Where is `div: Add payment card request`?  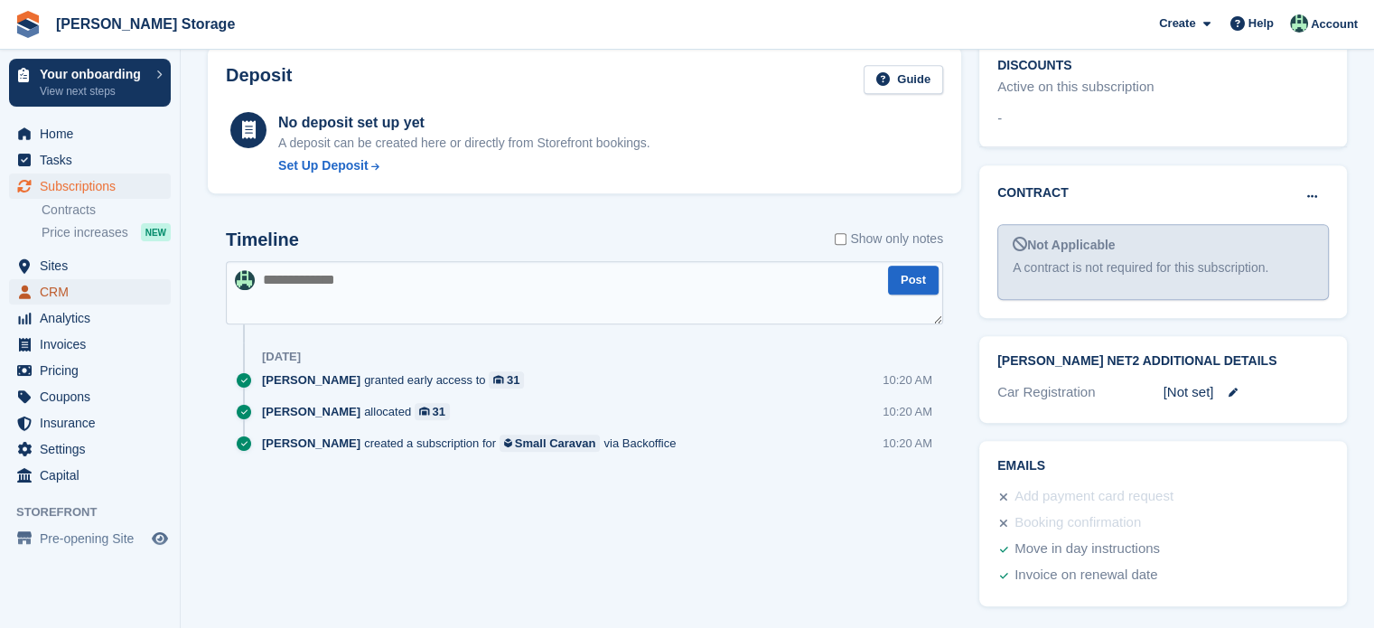
div: Add payment card request is located at coordinates (1094, 497).